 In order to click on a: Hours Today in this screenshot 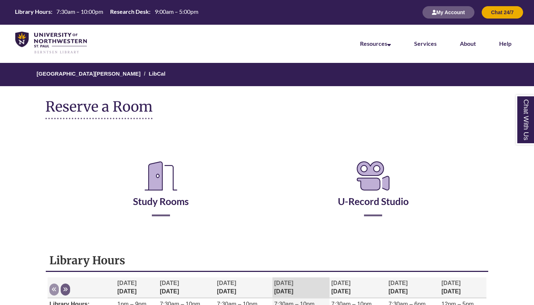, I will do `click(106, 12)`.